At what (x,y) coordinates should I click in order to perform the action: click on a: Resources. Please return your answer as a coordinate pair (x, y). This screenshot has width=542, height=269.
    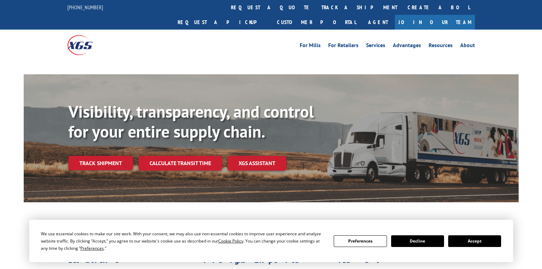
    Looking at the image, I should click on (441, 46).